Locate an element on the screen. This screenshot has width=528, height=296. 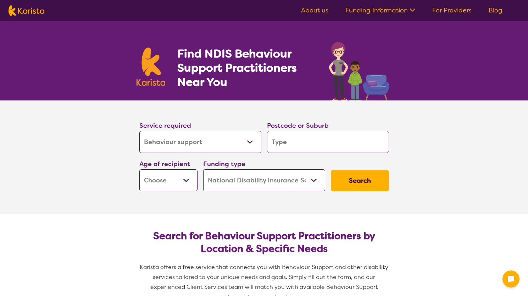
a: Funding Information is located at coordinates (380, 10).